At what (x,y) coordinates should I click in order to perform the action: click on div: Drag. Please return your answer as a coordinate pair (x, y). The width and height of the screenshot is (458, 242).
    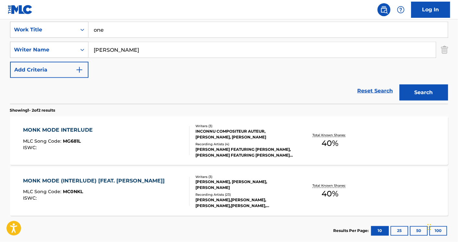
    Looking at the image, I should click on (430, 228).